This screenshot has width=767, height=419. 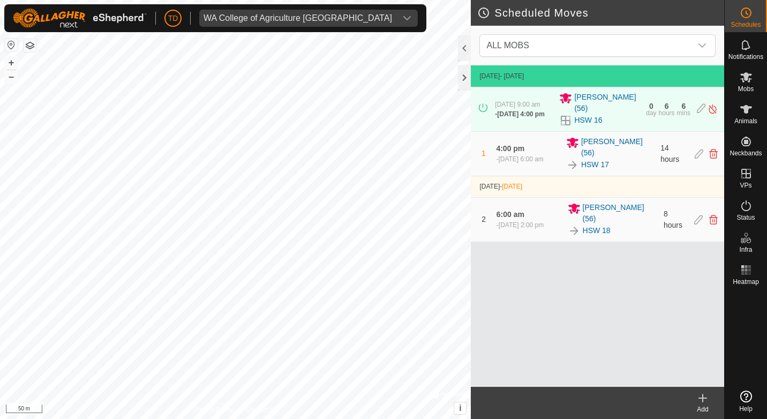 I want to click on span: Neckbands, so click(x=746, y=153).